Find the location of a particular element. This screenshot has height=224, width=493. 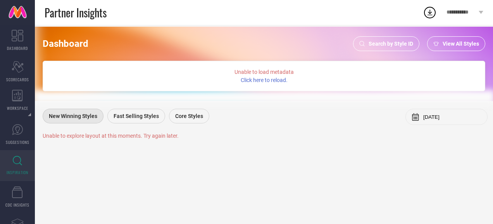

span: DASHBOARD is located at coordinates (17, 48).